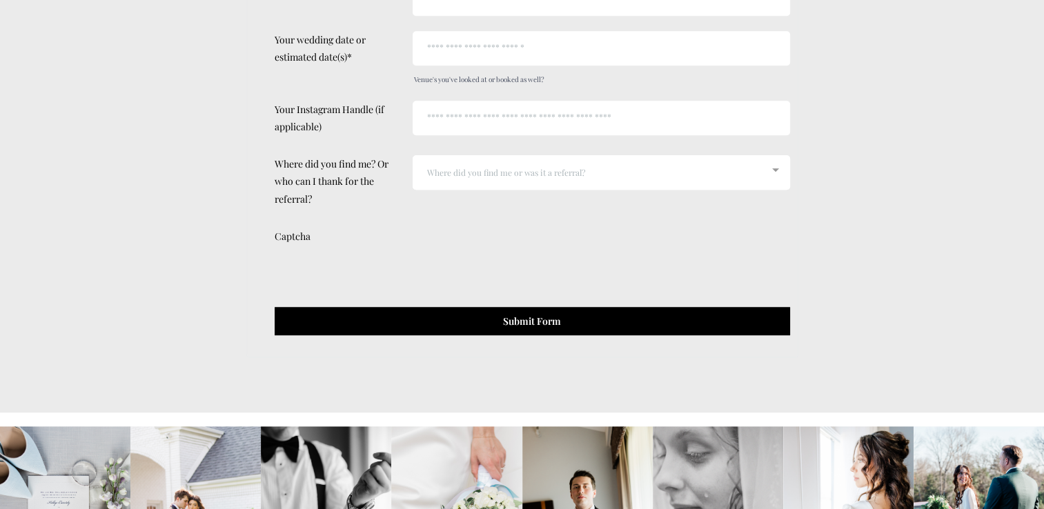  I want to click on span: Venue's you've looked at or booked as well?, so click(601, 79).